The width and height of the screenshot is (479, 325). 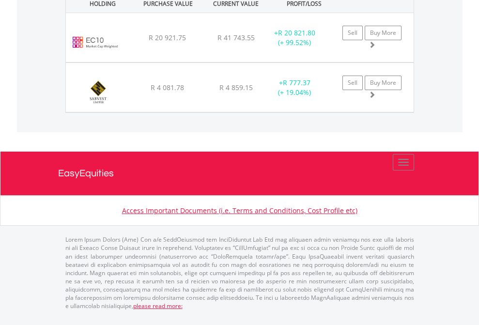 I want to click on span: R 41 743.55, so click(x=236, y=37).